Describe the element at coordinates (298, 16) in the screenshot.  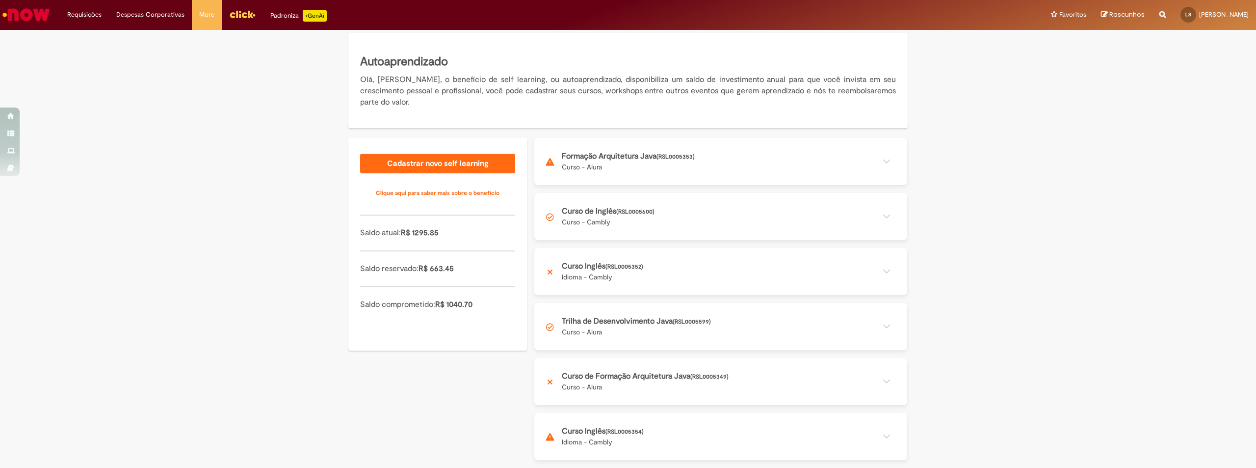
I see `div: Padroniza` at that location.